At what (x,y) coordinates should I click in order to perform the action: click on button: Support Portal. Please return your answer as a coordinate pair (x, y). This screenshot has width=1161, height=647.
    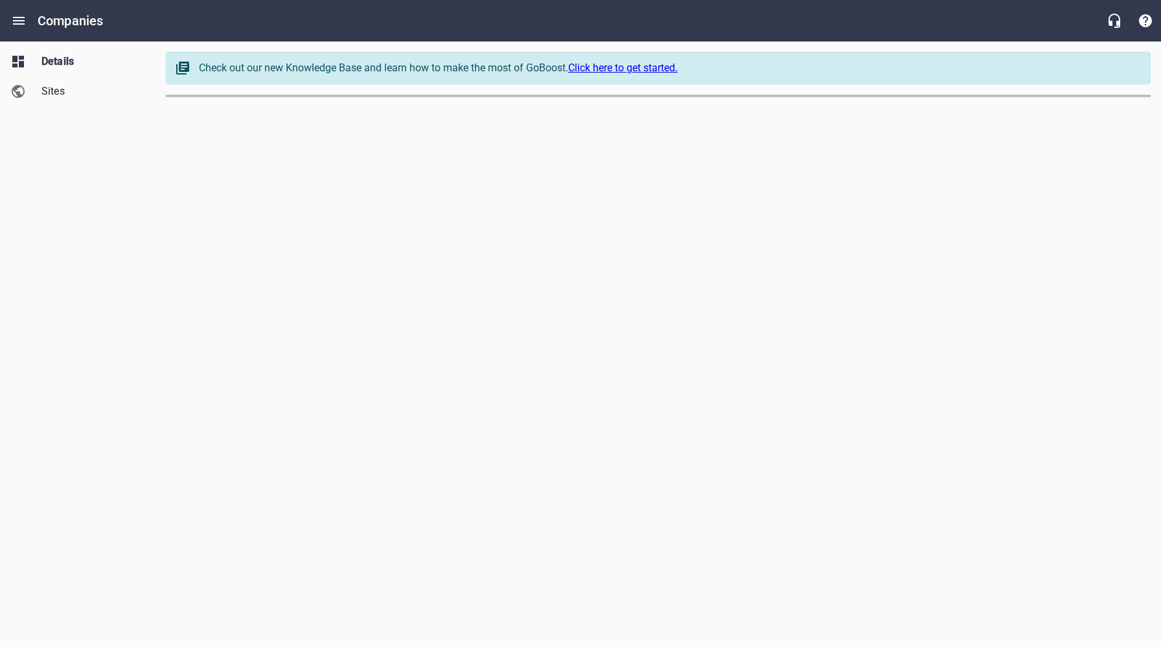
    Looking at the image, I should click on (1146, 21).